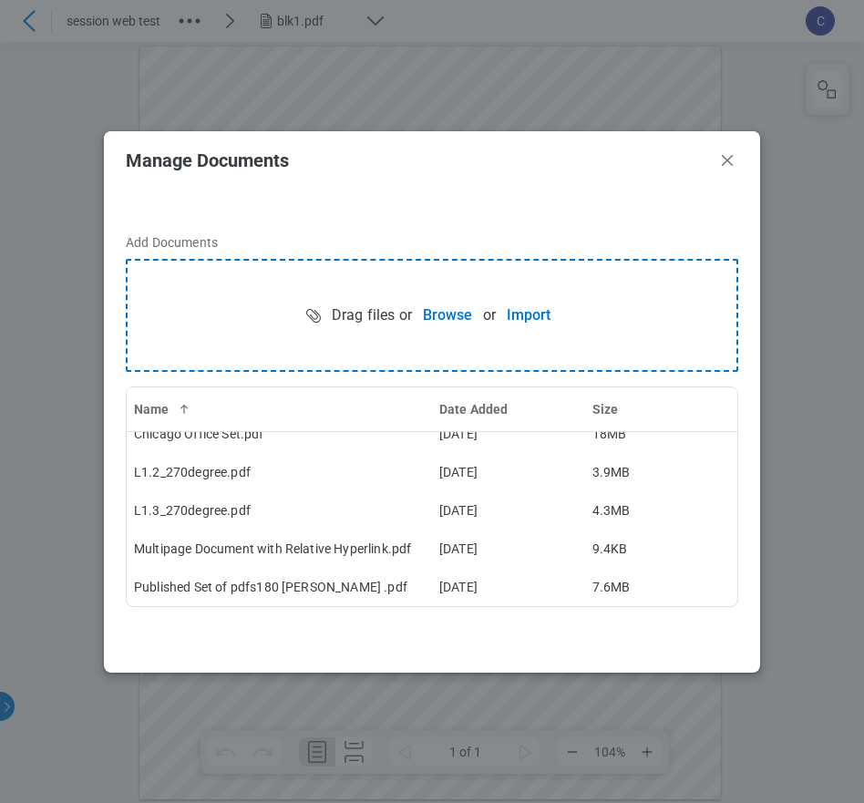 The image size is (864, 803). I want to click on td: 18MB, so click(631, 434).